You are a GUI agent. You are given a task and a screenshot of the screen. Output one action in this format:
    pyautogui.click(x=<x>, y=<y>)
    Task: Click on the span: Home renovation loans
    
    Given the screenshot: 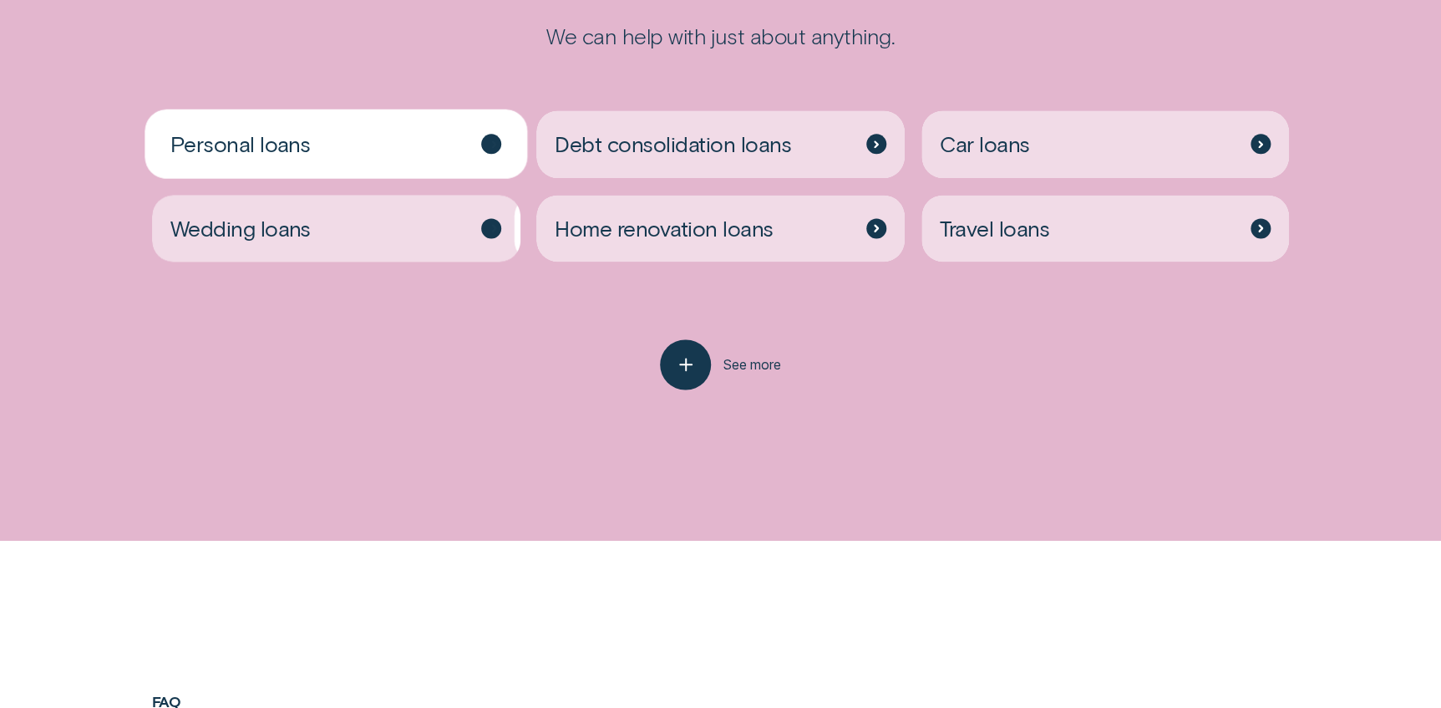 What is the action you would take?
    pyautogui.click(x=663, y=228)
    